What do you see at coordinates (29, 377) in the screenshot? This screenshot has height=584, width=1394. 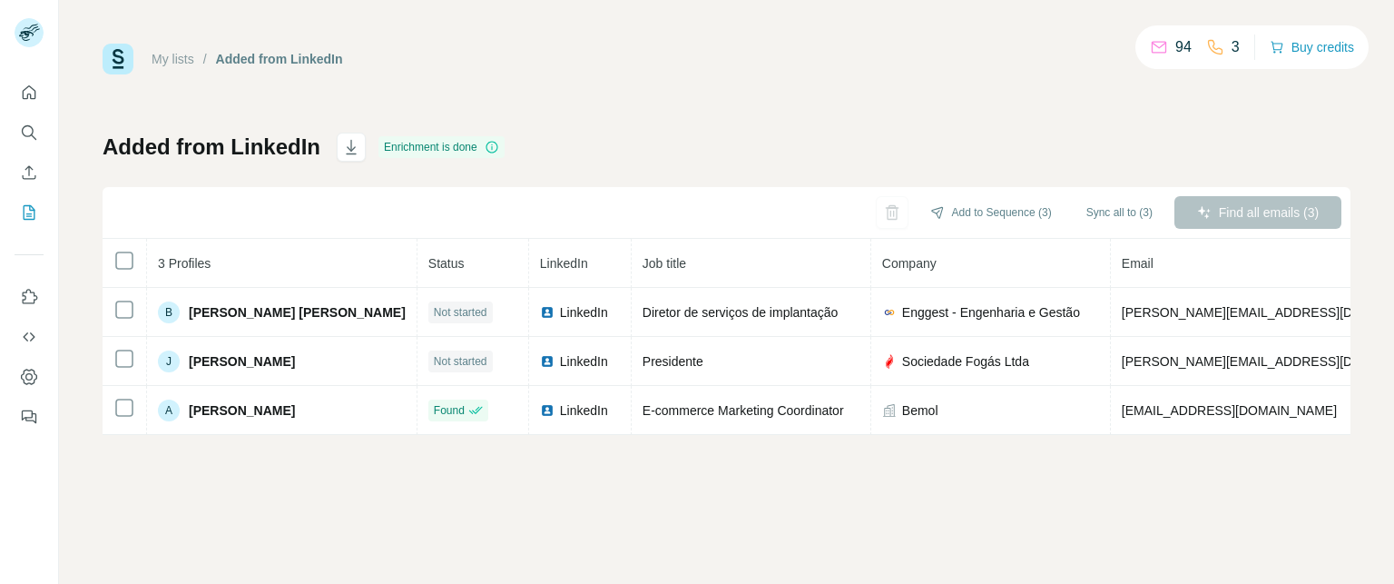 I see `button: Dashboard` at bounding box center [29, 377].